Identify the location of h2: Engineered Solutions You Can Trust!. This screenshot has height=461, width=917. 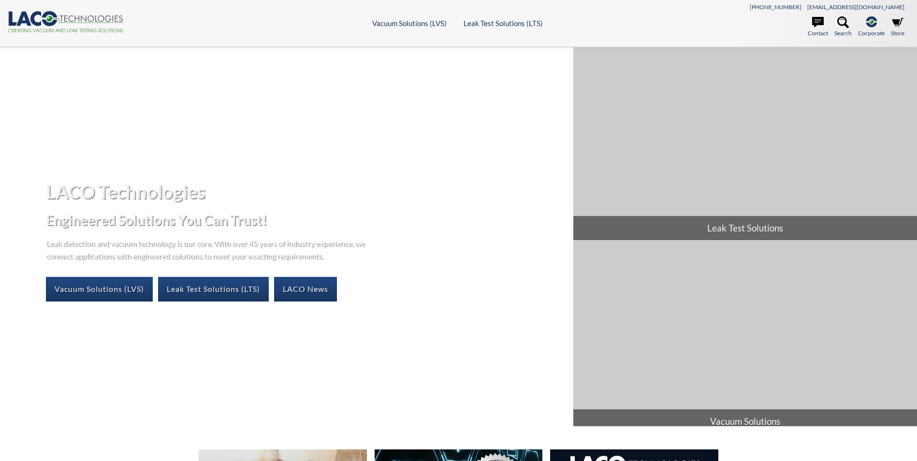
(306, 220).